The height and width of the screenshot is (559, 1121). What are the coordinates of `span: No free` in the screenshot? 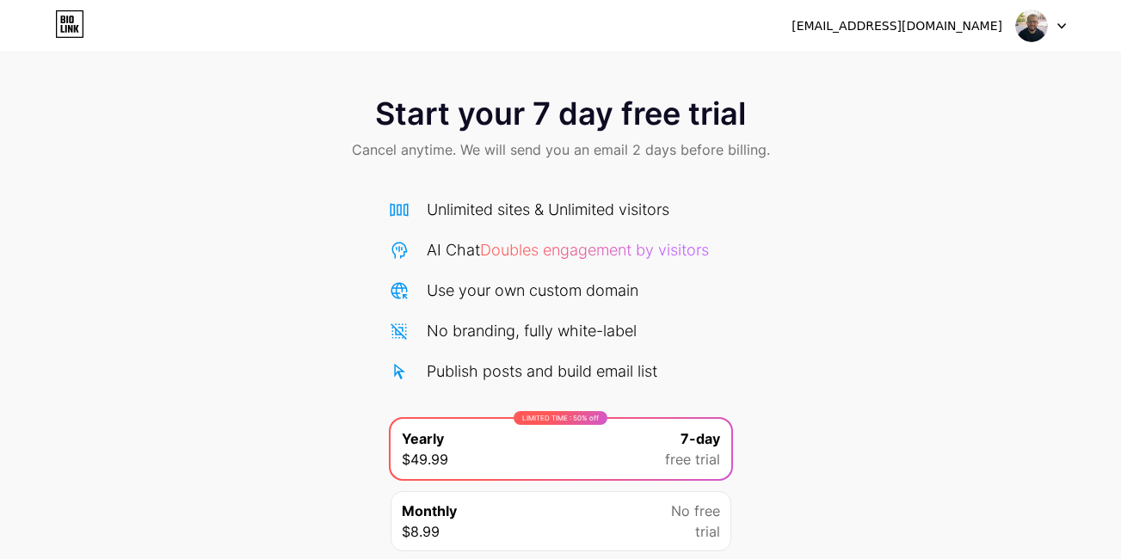 It's located at (695, 511).